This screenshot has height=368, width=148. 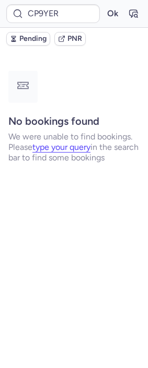 I want to click on p: We were unable to find bookings., so click(x=74, y=137).